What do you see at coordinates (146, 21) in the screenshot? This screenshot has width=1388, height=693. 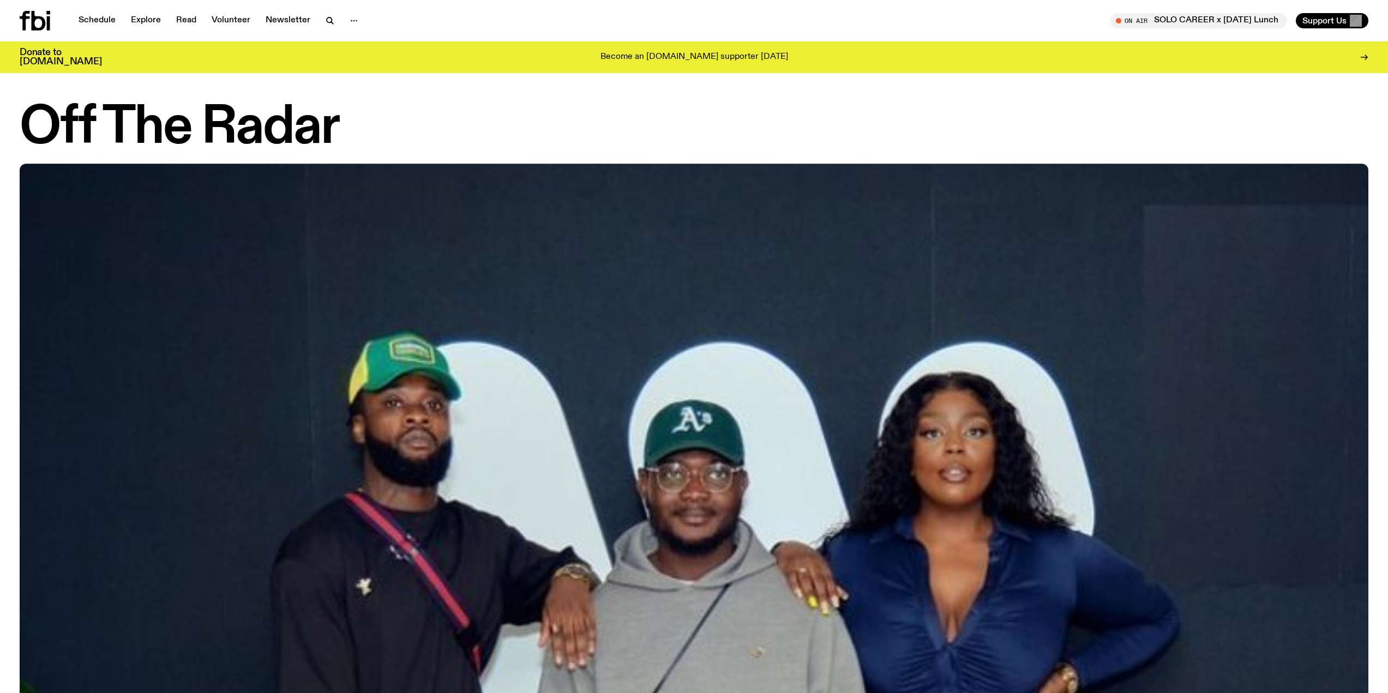 I see `a: Explore` at bounding box center [146, 21].